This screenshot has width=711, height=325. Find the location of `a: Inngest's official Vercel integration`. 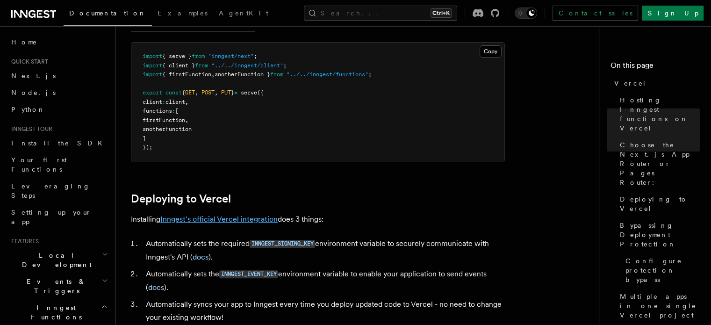

a: Inngest's official Vercel integration is located at coordinates (219, 219).